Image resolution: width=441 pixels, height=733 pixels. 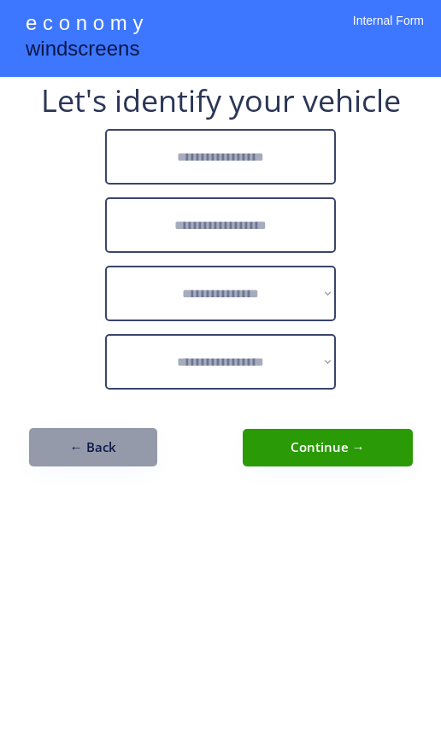 I want to click on div: e c o n o m y, so click(x=84, y=25).